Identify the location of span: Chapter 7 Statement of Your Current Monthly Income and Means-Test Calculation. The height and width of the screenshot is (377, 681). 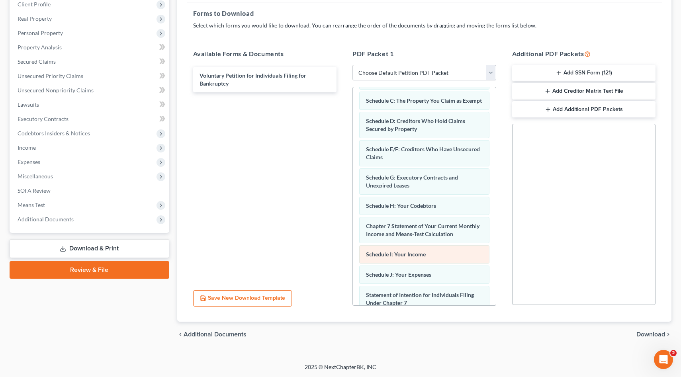
(422, 230).